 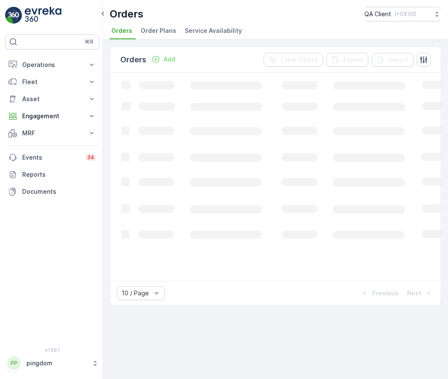 What do you see at coordinates (51, 158) in the screenshot?
I see `p: Events` at bounding box center [51, 158].